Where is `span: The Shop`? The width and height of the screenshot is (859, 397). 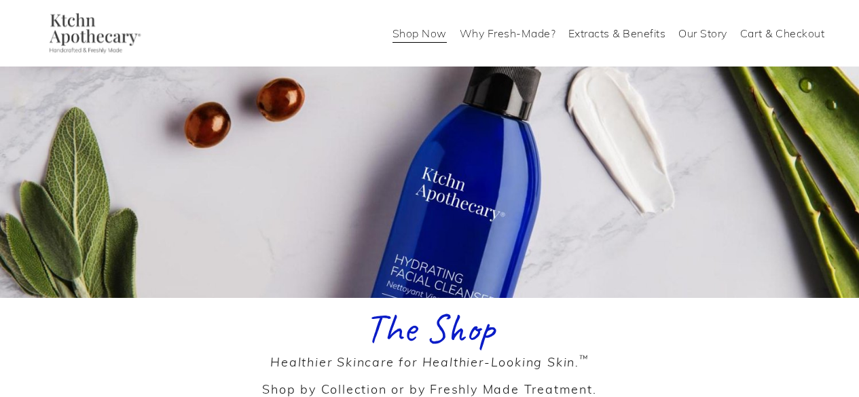 span: The Shop is located at coordinates (429, 328).